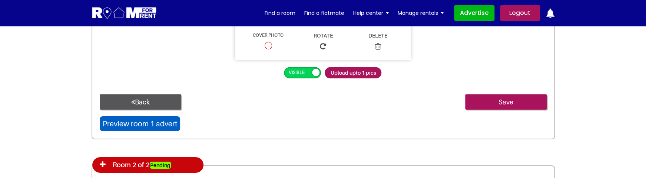 This screenshot has width=646, height=178. What do you see at coordinates (378, 37) in the screenshot?
I see `span: Delete` at bounding box center [378, 37].